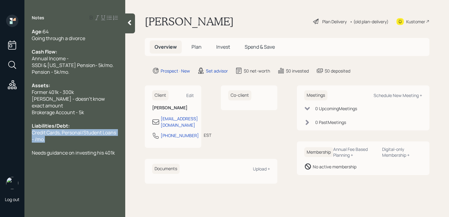  I want to click on label: Notes, so click(38, 18).